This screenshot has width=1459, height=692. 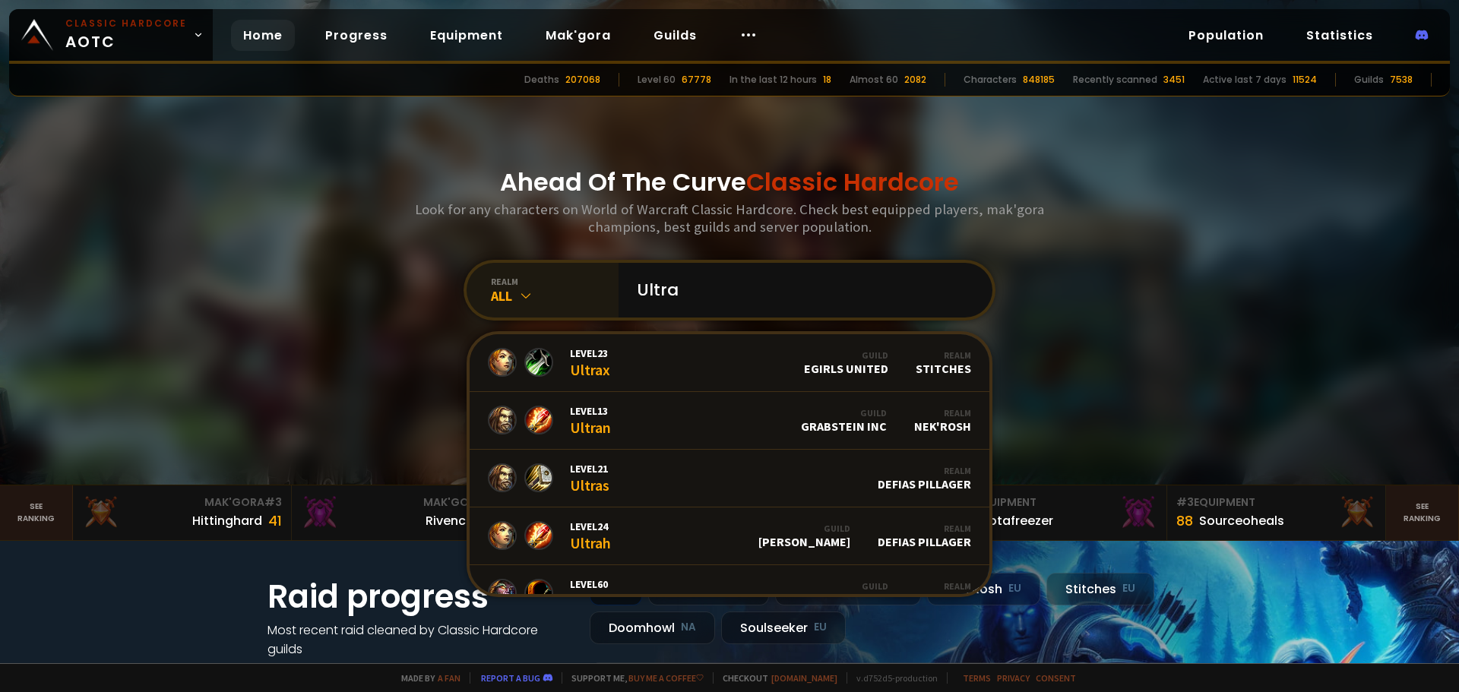 I want to click on div: Sulfuron Allstarz, so click(x=830, y=593).